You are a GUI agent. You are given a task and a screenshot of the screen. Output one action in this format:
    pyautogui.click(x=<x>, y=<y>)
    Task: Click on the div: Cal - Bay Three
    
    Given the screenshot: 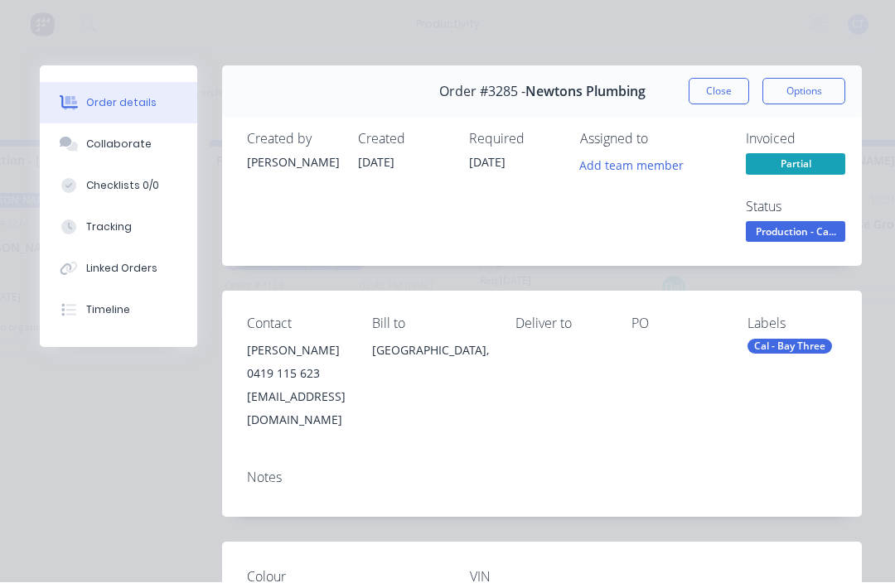 What is the action you would take?
    pyautogui.click(x=790, y=347)
    